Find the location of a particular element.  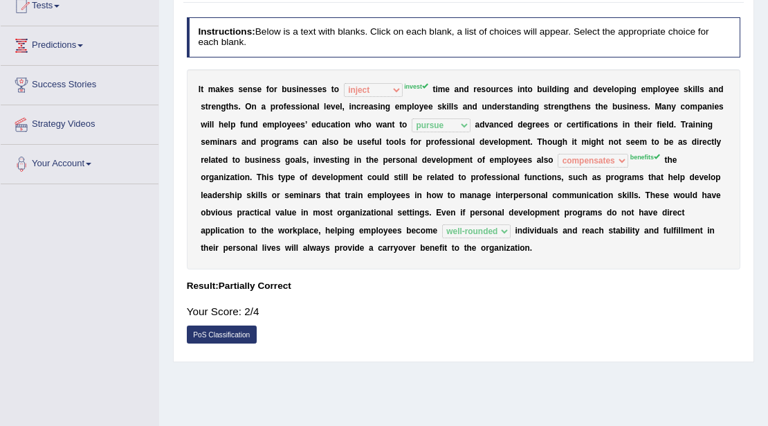

b: g is located at coordinates (566, 89).